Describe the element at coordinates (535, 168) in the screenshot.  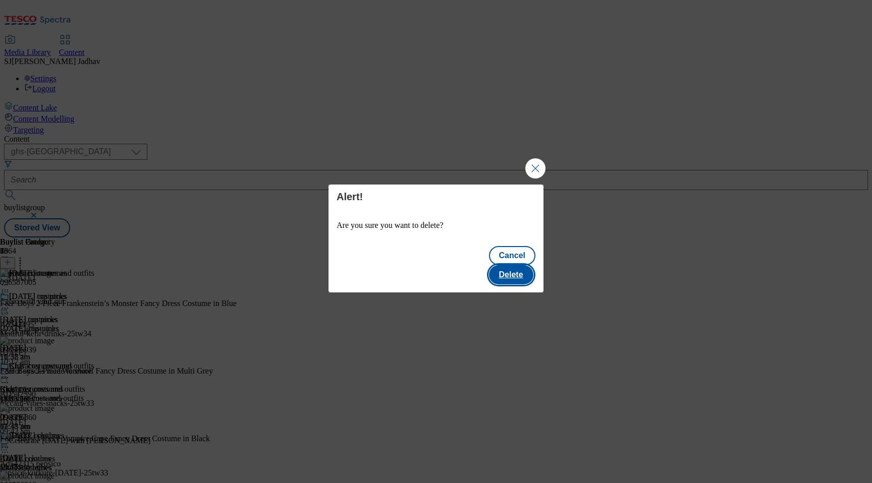
I see `button: Close Modal` at that location.